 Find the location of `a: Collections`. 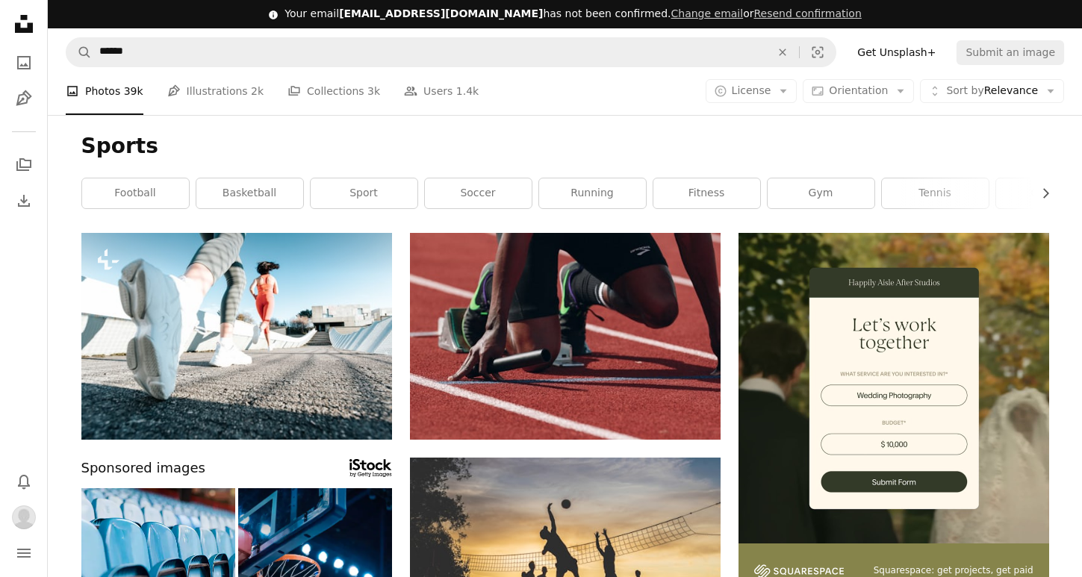

a: Collections is located at coordinates (24, 165).